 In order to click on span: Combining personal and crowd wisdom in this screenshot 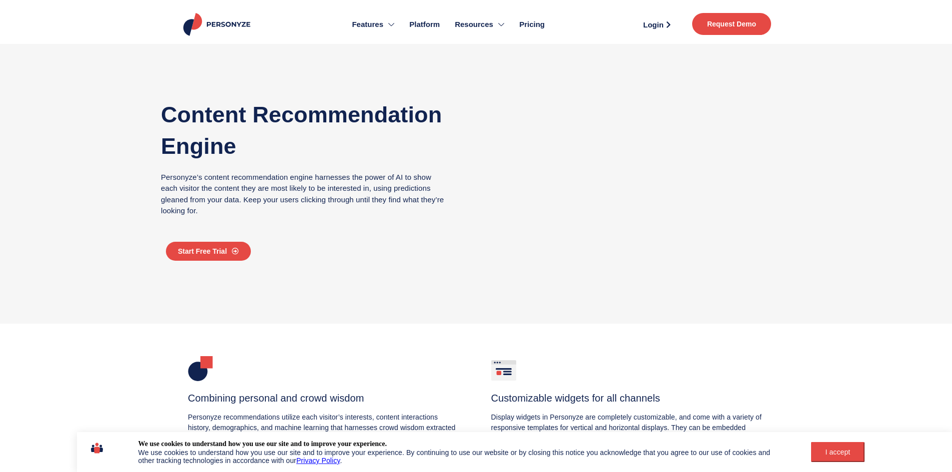, I will do `click(276, 398)`.